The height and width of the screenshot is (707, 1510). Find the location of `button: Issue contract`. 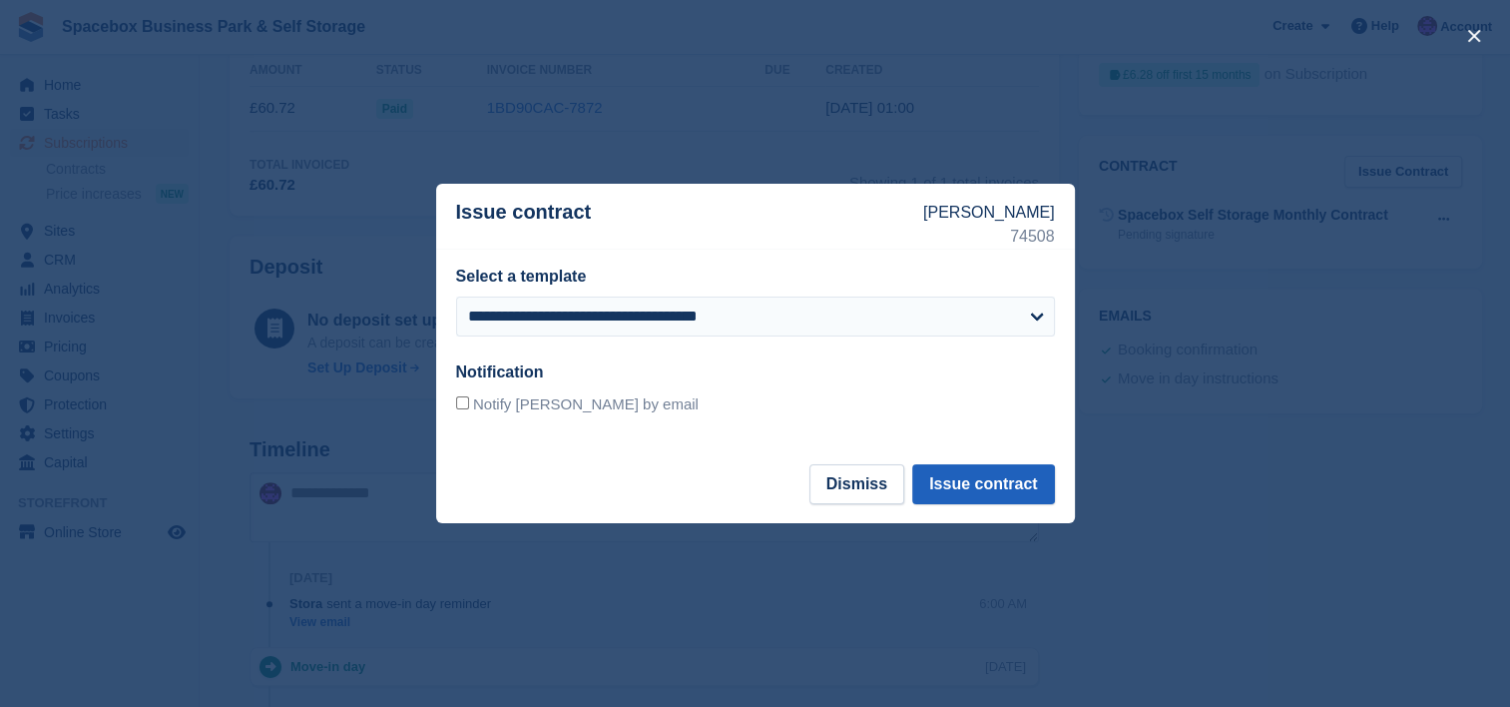

button: Issue contract is located at coordinates (983, 484).